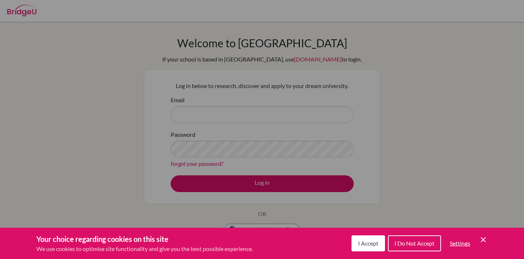  What do you see at coordinates (483, 240) in the screenshot?
I see `button: Save and close` at bounding box center [483, 240].